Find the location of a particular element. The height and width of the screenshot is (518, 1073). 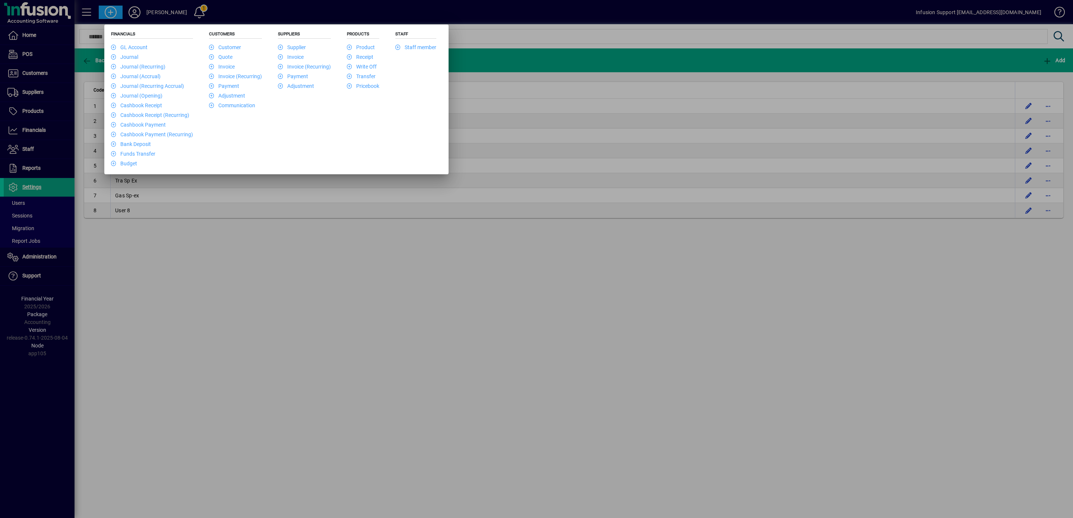

h5: Suppliers is located at coordinates (305, 35).